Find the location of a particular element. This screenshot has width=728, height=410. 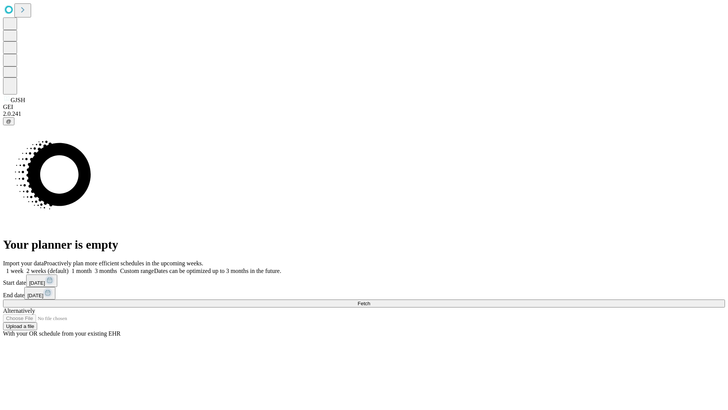

span: With your OR schedule from your existing EHR is located at coordinates (62, 333).